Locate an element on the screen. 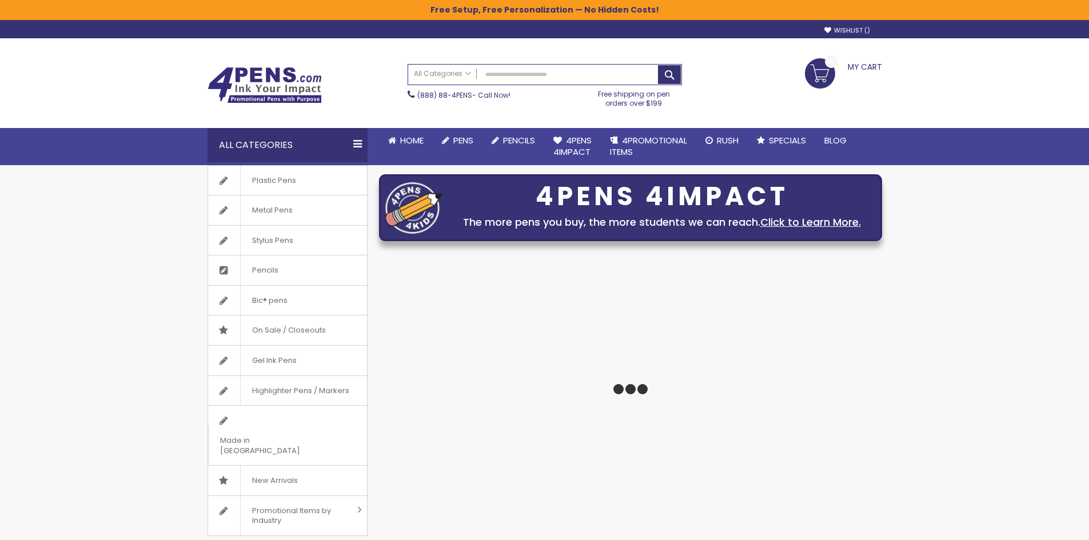  a: Plastic Pens is located at coordinates (288, 181).